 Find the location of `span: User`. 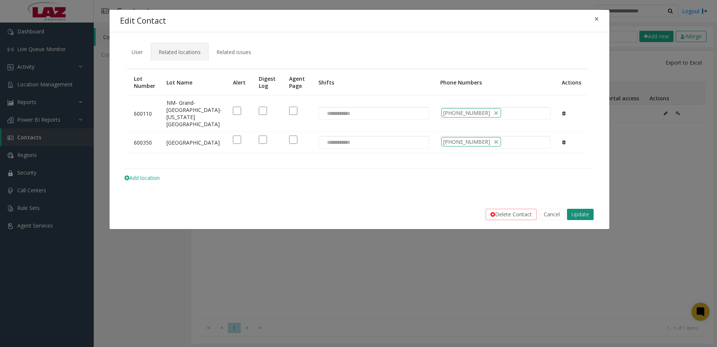

span: User is located at coordinates (137, 52).